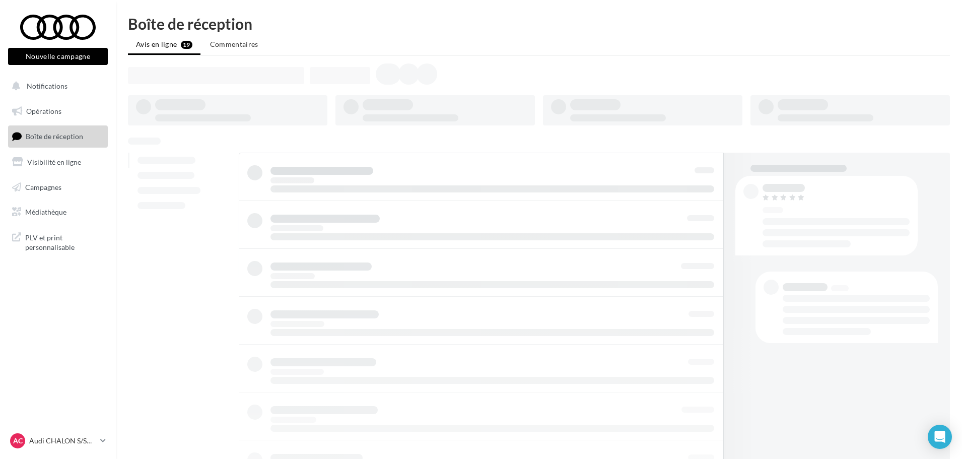 The width and height of the screenshot is (962, 459). What do you see at coordinates (539, 24) in the screenshot?
I see `div: Boîte de réception` at bounding box center [539, 24].